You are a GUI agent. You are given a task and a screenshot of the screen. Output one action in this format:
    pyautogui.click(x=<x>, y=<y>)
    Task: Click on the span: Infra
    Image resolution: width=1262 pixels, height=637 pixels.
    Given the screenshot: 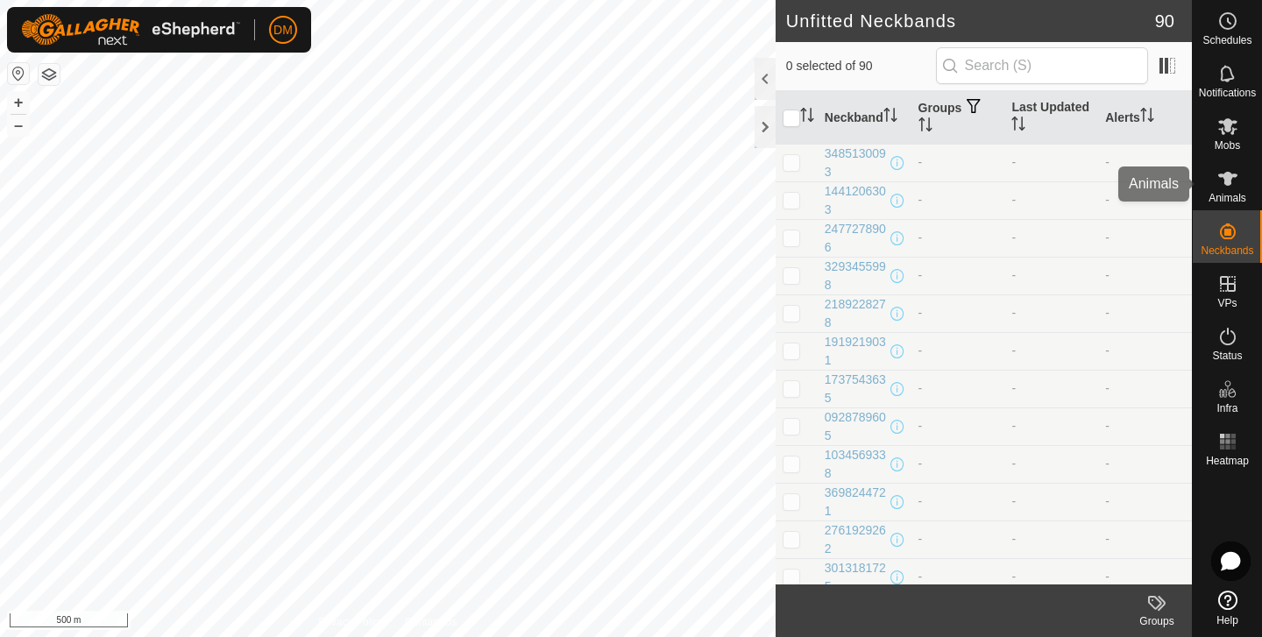 What is the action you would take?
    pyautogui.click(x=1227, y=409)
    